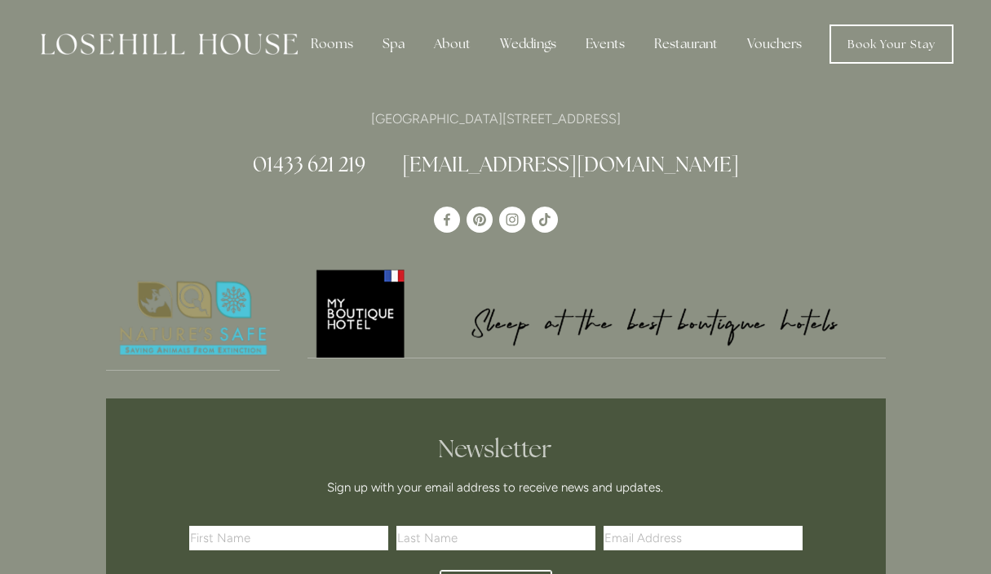  What do you see at coordinates (686, 44) in the screenshot?
I see `div: Restaurant` at bounding box center [686, 44].